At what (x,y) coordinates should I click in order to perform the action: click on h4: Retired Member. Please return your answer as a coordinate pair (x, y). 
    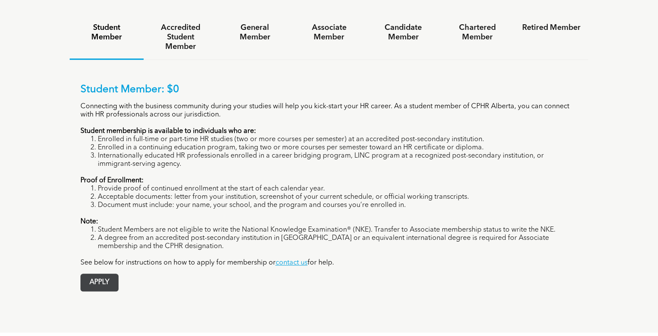
    Looking at the image, I should click on (551, 28).